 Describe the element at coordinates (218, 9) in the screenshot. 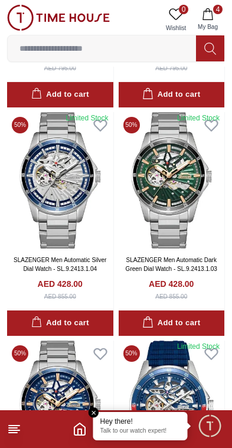

I see `span: 4` at that location.